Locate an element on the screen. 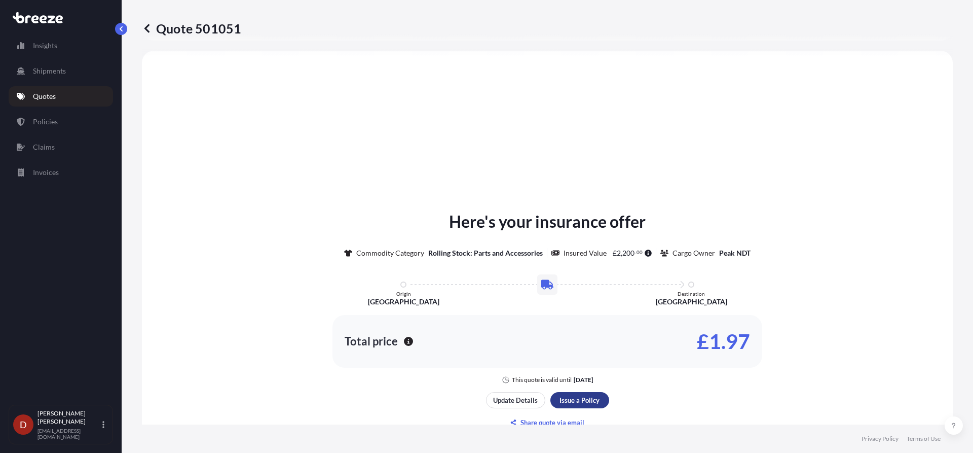 The height and width of the screenshot is (453, 973). p: Total price is located at coordinates (371, 341).